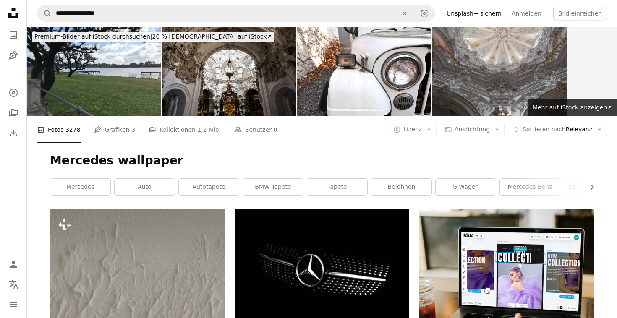  What do you see at coordinates (557, 130) in the screenshot?
I see `span: Relevanz` at bounding box center [557, 130].